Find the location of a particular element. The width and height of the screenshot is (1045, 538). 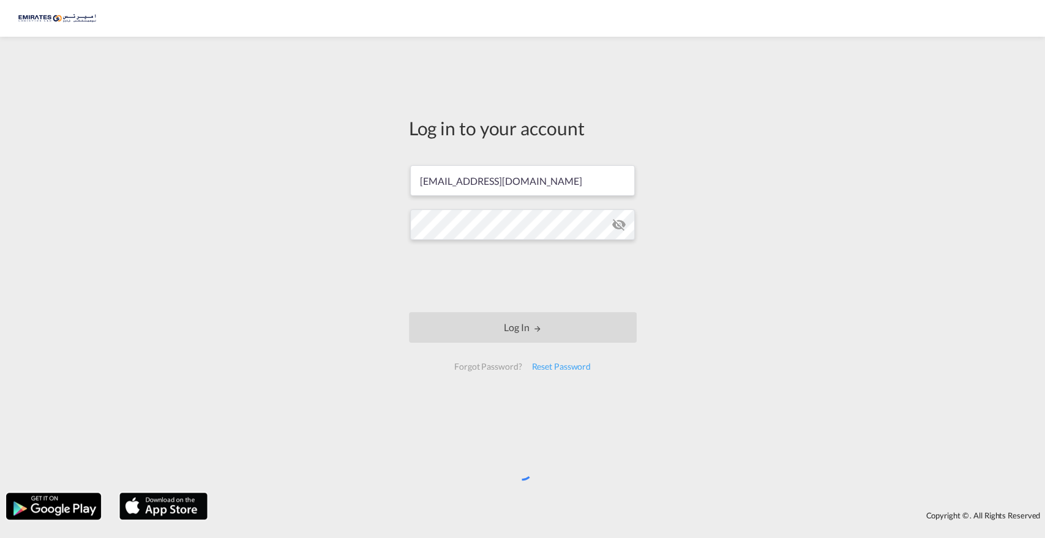

div: Copyright © . All Rights Reserved is located at coordinates (629, 515).